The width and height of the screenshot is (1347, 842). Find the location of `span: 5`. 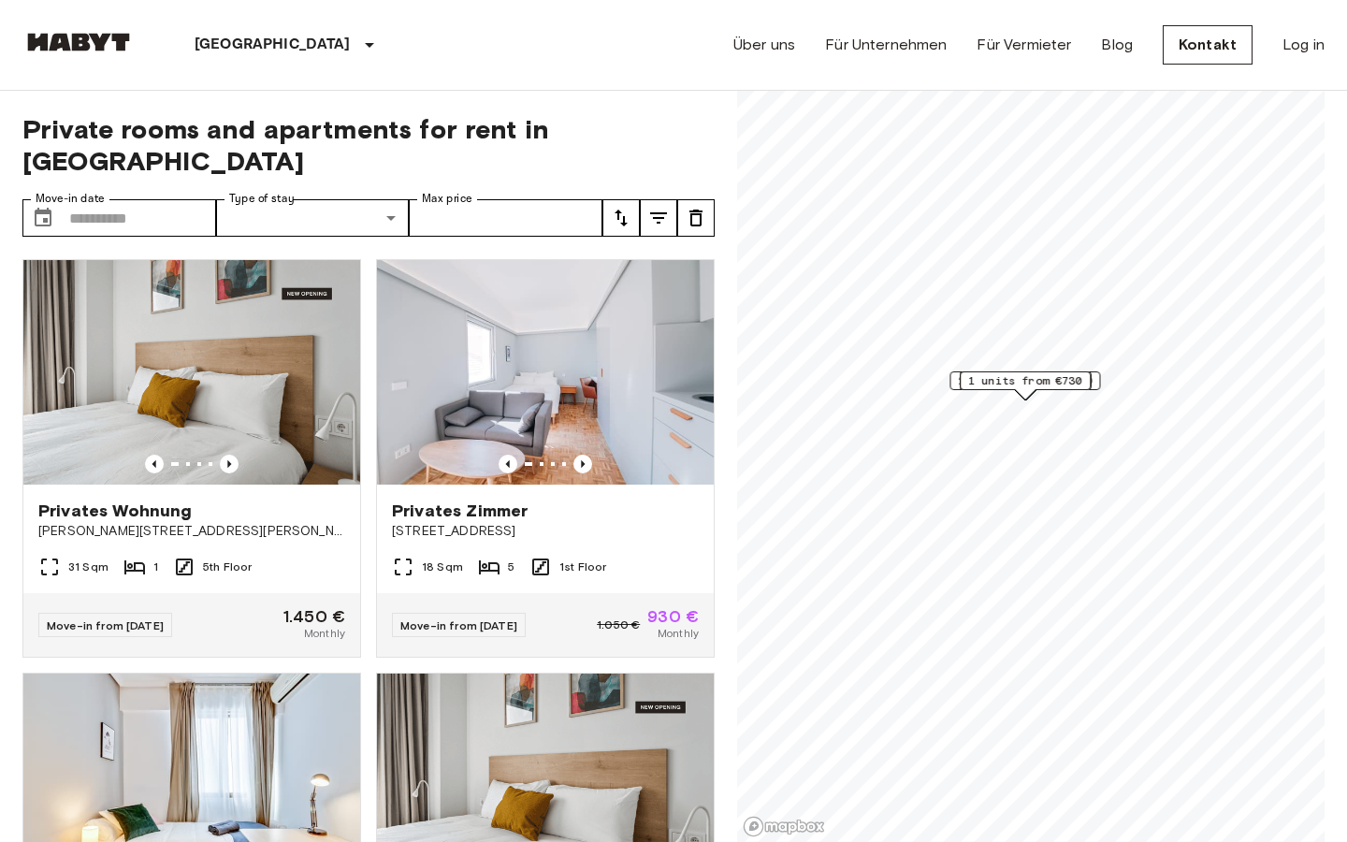

span: 5 is located at coordinates (511, 567).